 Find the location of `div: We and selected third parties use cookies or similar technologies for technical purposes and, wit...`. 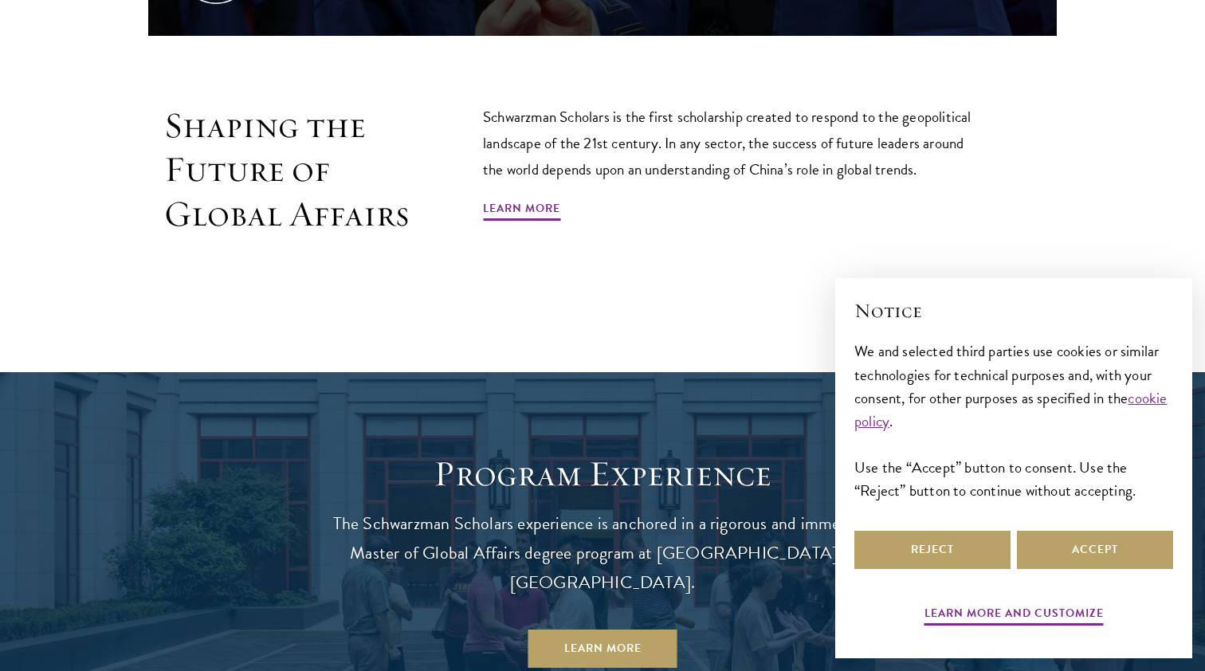

div: We and selected third parties use cookies or similar technologies for technical purposes and, wit... is located at coordinates (1014, 420).